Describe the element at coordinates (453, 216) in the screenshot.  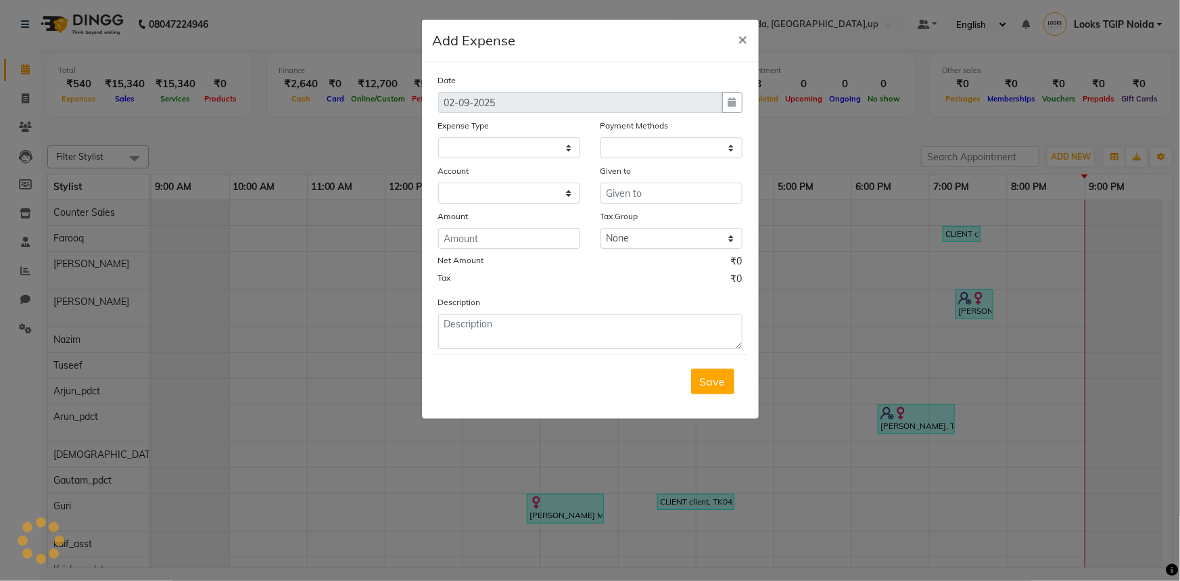
I see `label: Amount` at that location.